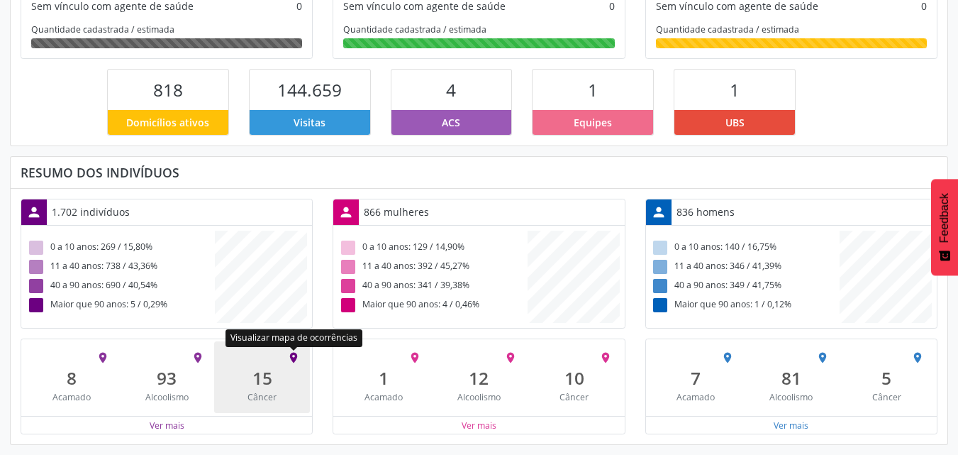 The height and width of the screenshot is (455, 958). I want to click on span: 144.659, so click(309, 89).